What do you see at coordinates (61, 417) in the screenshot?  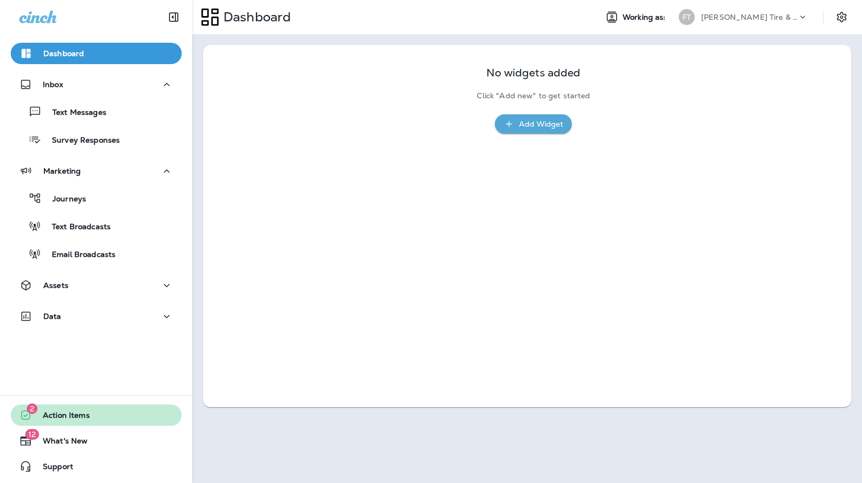 I see `span: Action Items` at bounding box center [61, 417].